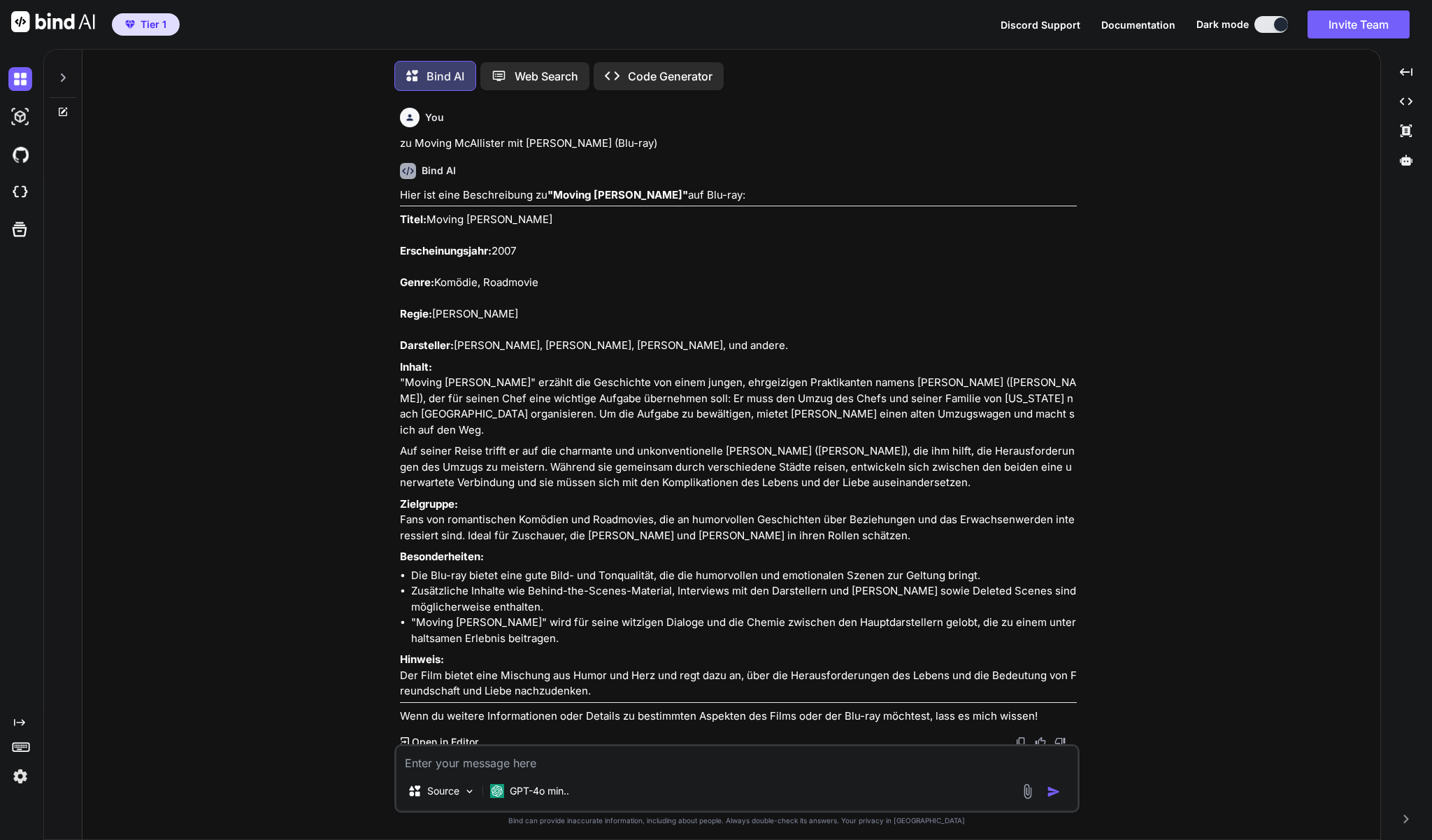 This screenshot has width=1432, height=840. Describe the element at coordinates (738, 521) in the screenshot. I see `p: Fans von romantischen Komödien und Roadmovies, die an humorvollen Geschichten über Beziehungen un...` at that location.